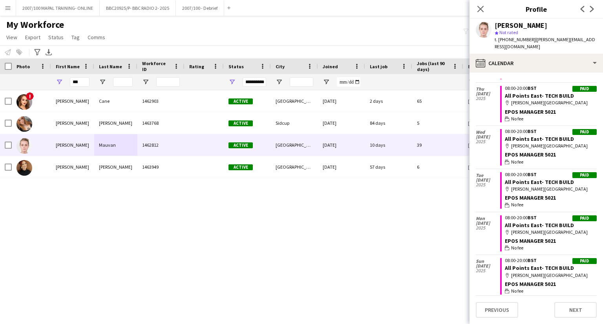  What do you see at coordinates (389, 167) in the screenshot?
I see `div: 57 days` at bounding box center [389, 167].